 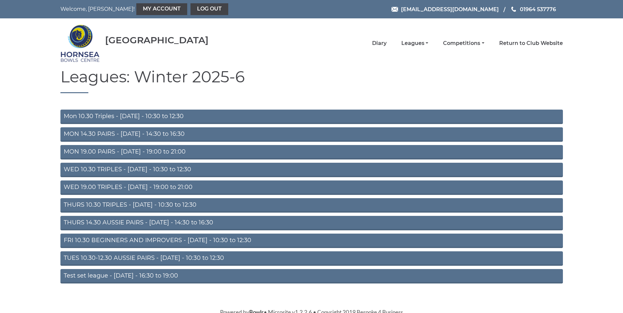 I want to click on span: 01964 537776, so click(x=538, y=9).